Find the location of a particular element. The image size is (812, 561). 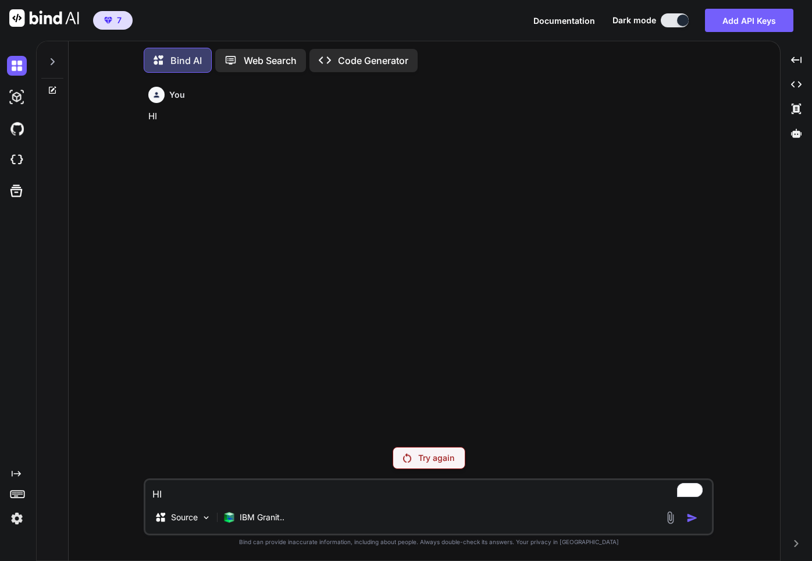

img: settings is located at coordinates (17, 518).